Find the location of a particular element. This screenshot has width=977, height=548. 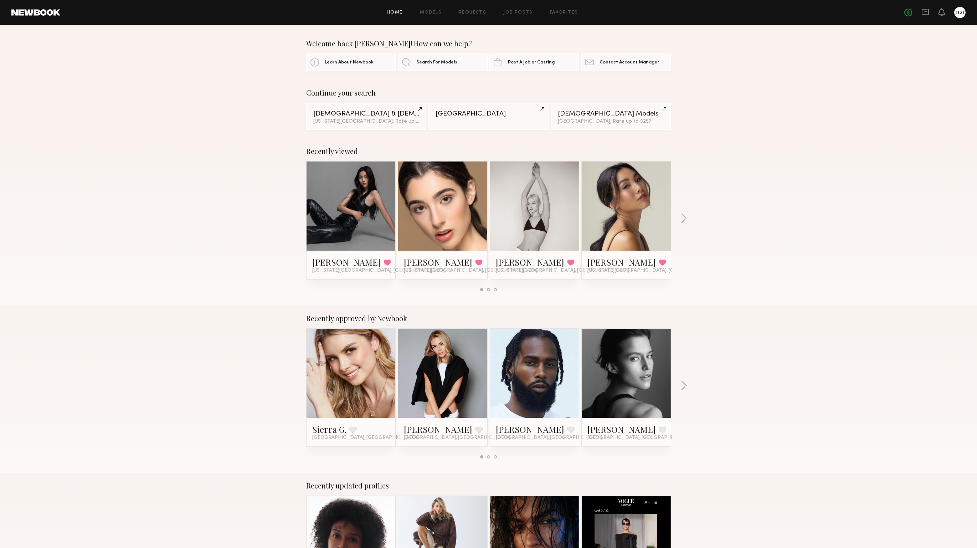

div: Recently updated profiles is located at coordinates (488, 485).